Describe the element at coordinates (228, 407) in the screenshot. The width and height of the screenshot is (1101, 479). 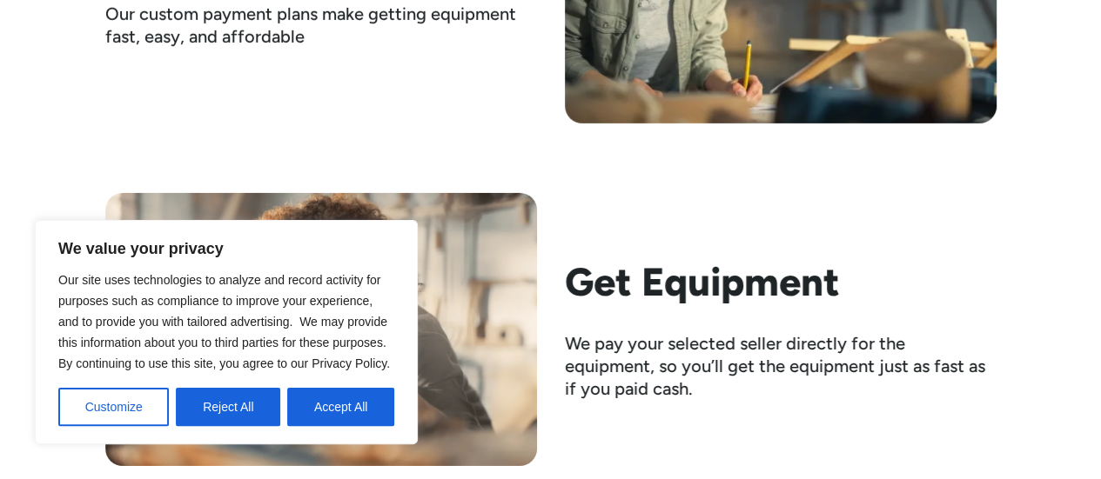
I see `button: Reject All` at that location.